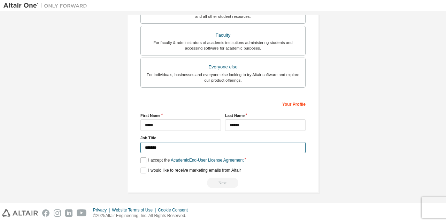 Image resolution: width=446 pixels, height=223 pixels. Describe the element at coordinates (207, 160) in the screenshot. I see `a: Academic End-User License Agreement` at that location.